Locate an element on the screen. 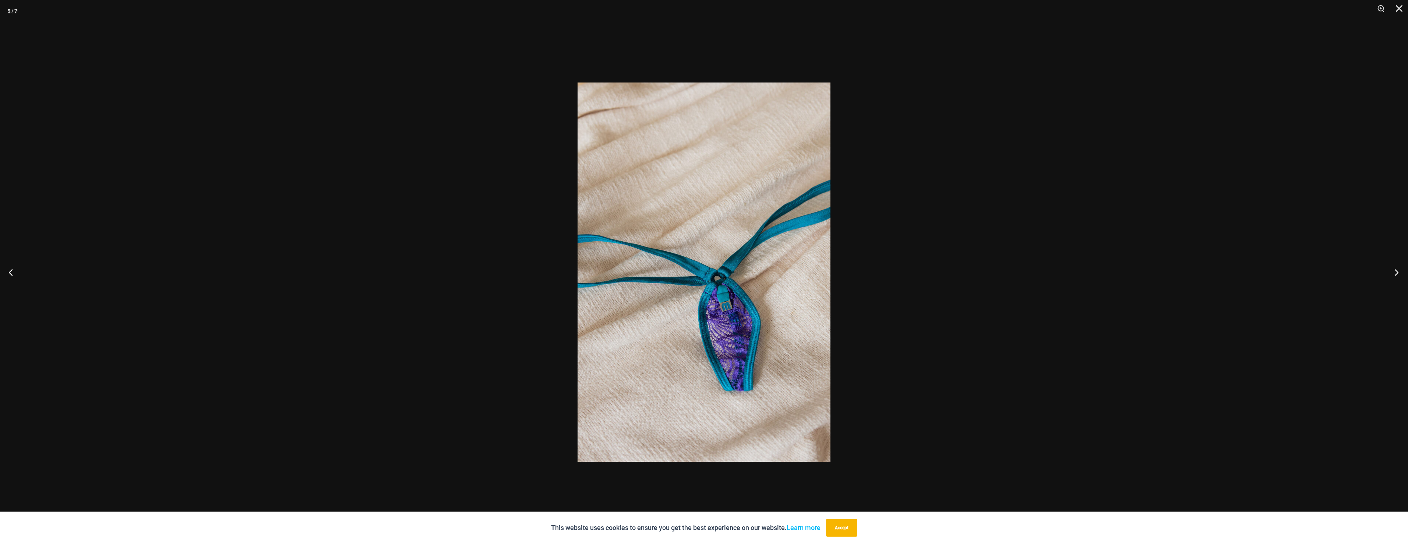 The image size is (1408, 544). a: Learn more is located at coordinates (804, 527).